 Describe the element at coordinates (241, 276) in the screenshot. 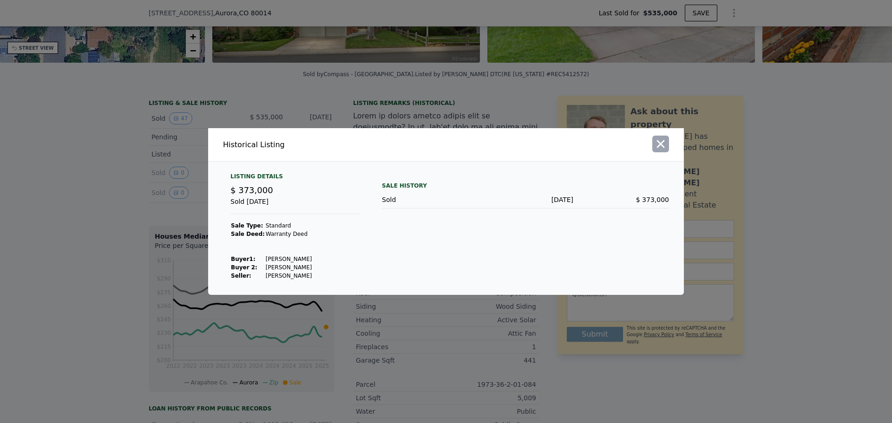

I see `strong: Seller :` at that location.